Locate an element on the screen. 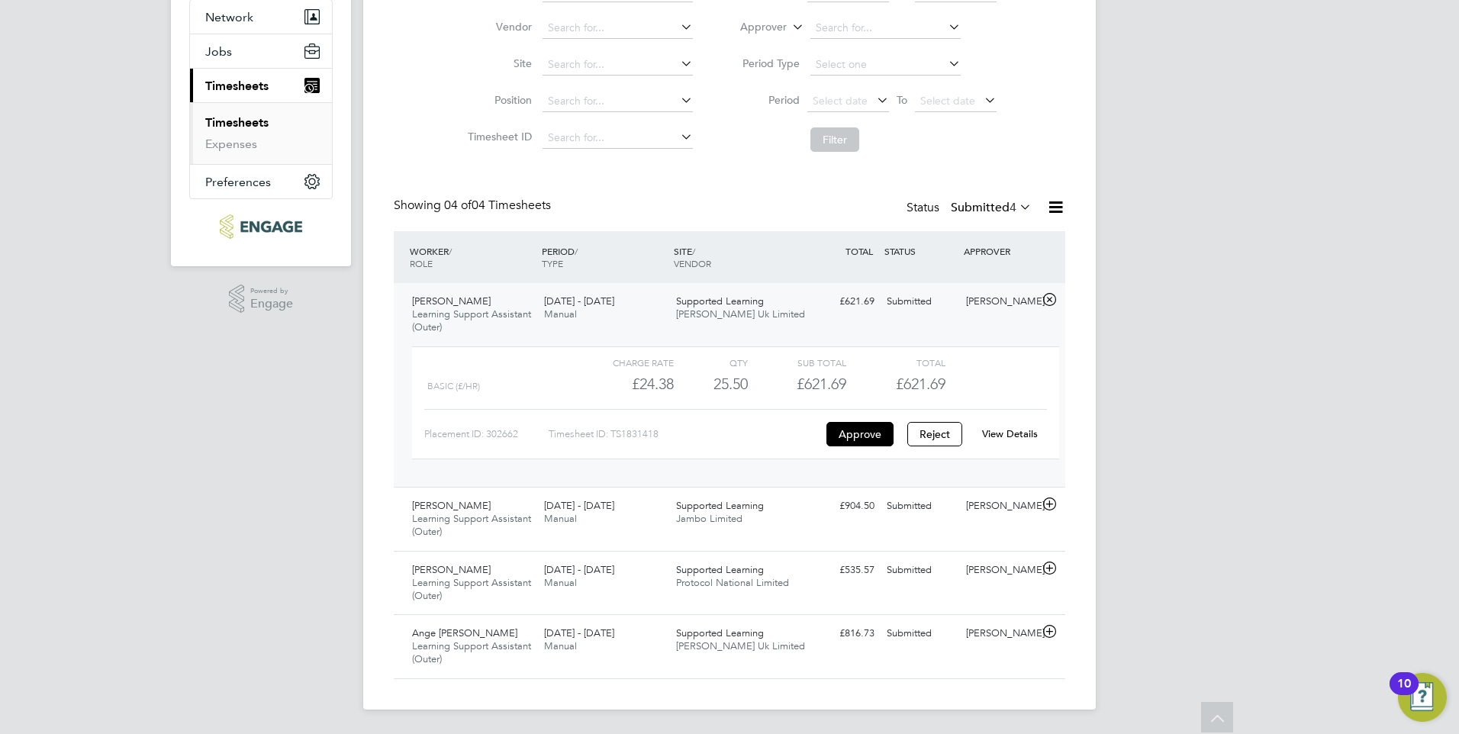 This screenshot has height=734, width=1459. label: Timesheet ID is located at coordinates (498, 137).